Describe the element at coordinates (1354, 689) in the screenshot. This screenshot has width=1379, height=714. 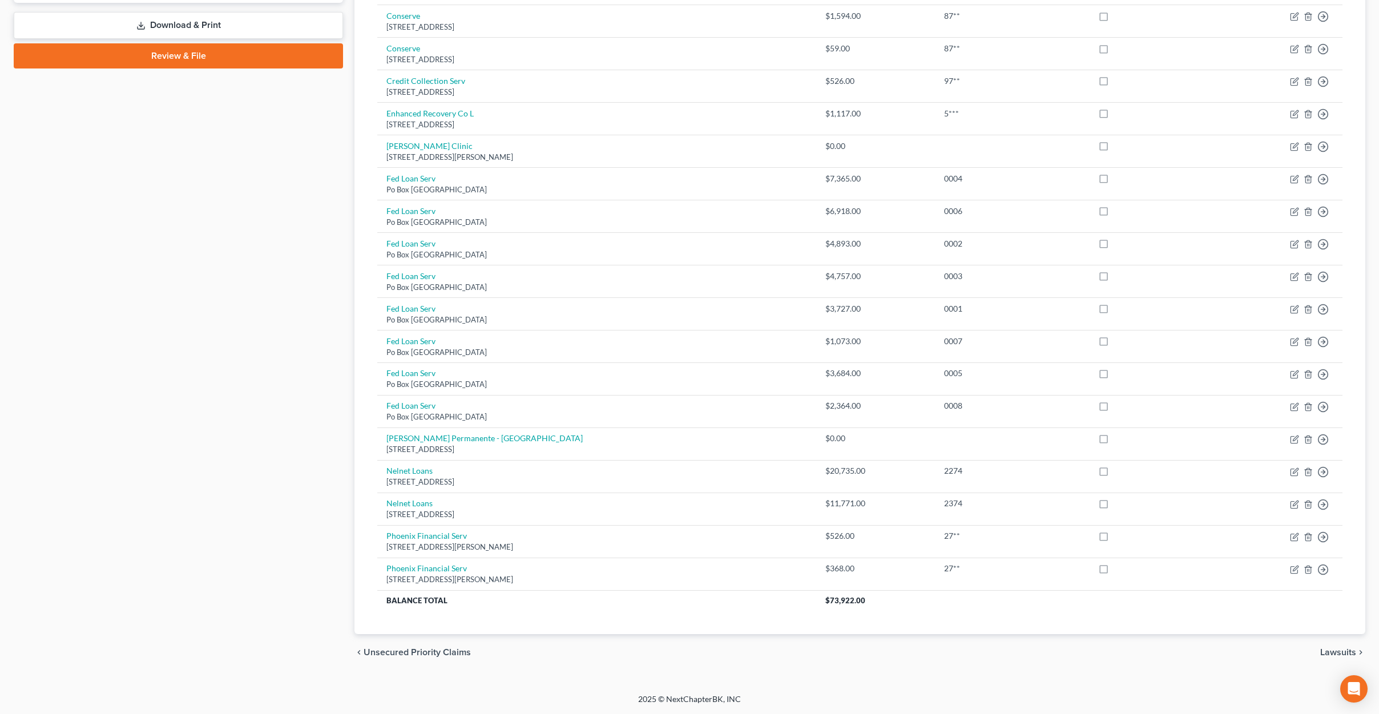
I see `div: Open Intercom Messenger` at that location.